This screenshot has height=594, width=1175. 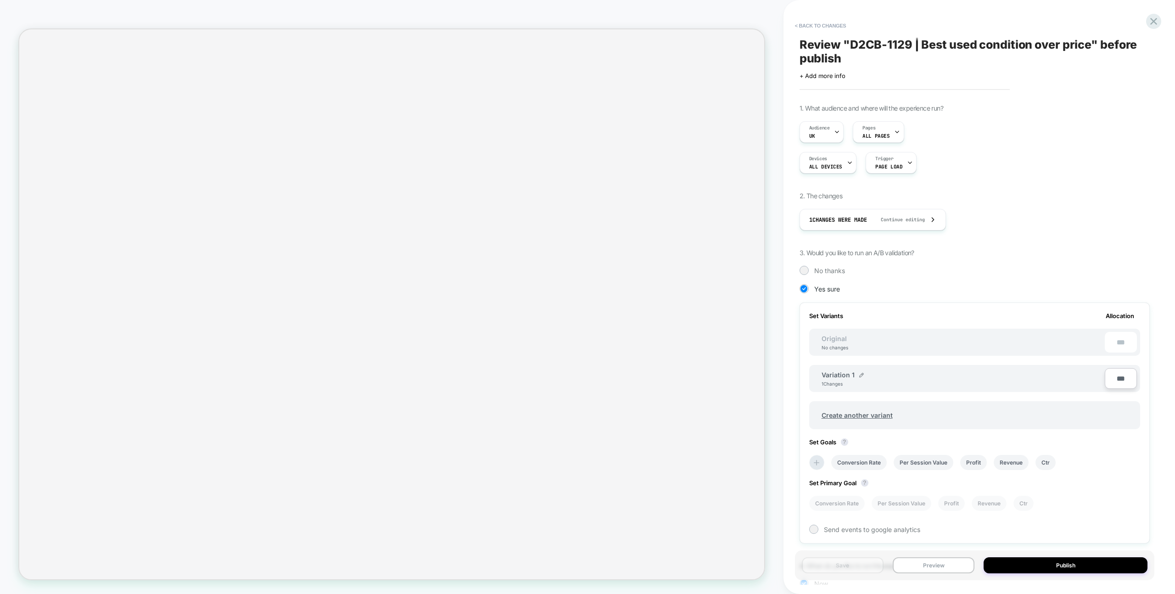 What do you see at coordinates (862, 375) in the screenshot?
I see `img: edit` at bounding box center [862, 375].